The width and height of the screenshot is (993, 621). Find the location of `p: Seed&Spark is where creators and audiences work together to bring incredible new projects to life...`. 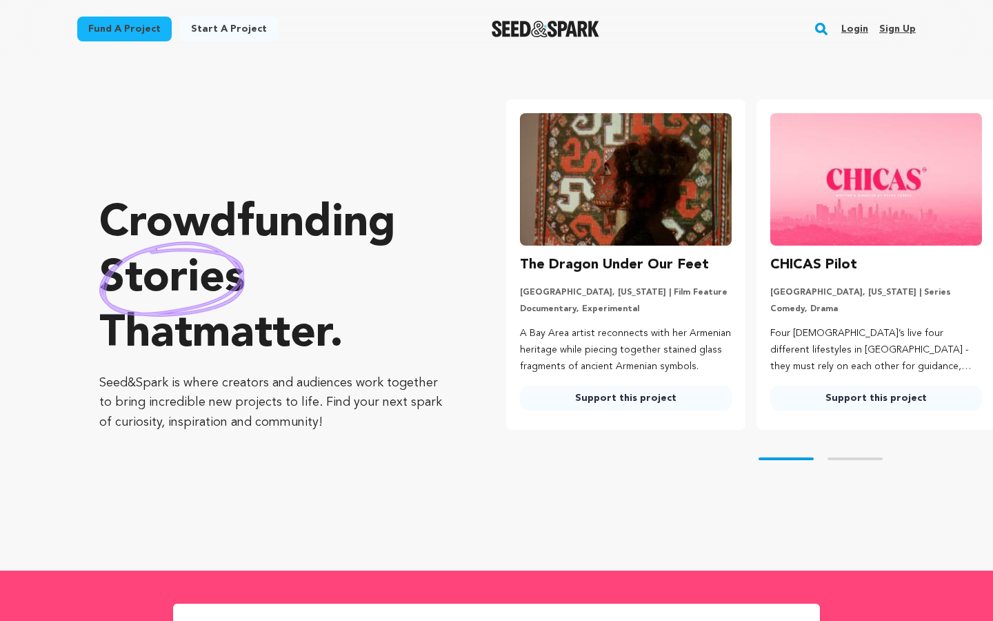

p: Seed&Spark is where creators and audiences work together to bring incredible new projects to life... is located at coordinates (275, 403).